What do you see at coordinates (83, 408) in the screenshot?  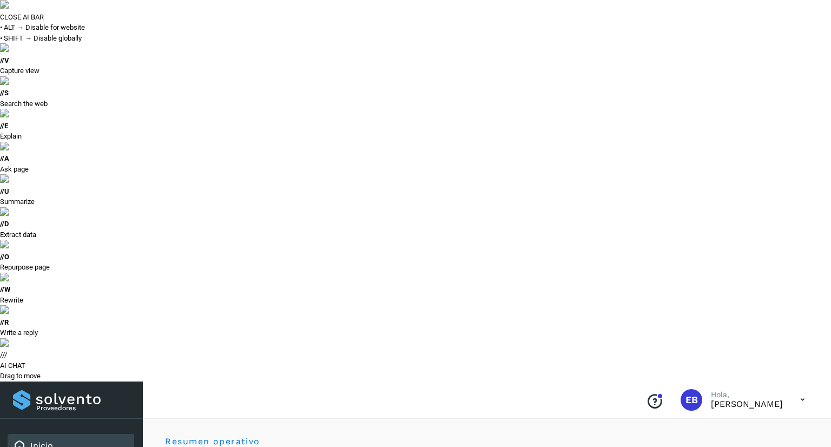 I see `p: Proveedores` at bounding box center [83, 408].